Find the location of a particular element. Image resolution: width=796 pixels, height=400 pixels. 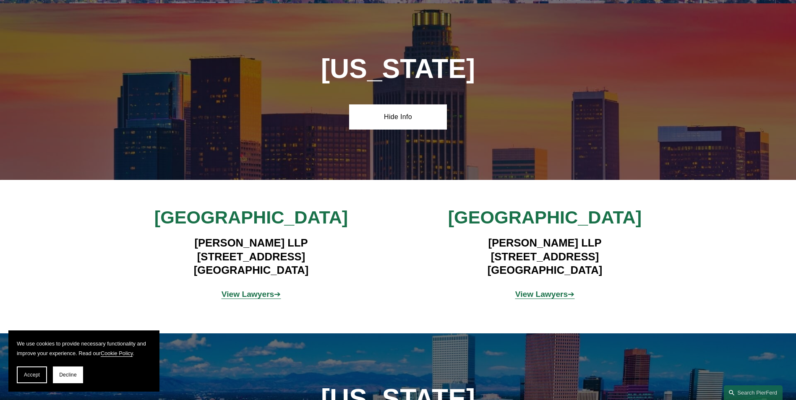

span: Decline is located at coordinates (68, 375).